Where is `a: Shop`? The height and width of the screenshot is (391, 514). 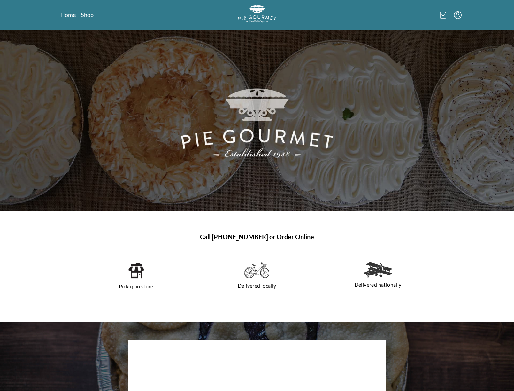 a: Shop is located at coordinates (87, 15).